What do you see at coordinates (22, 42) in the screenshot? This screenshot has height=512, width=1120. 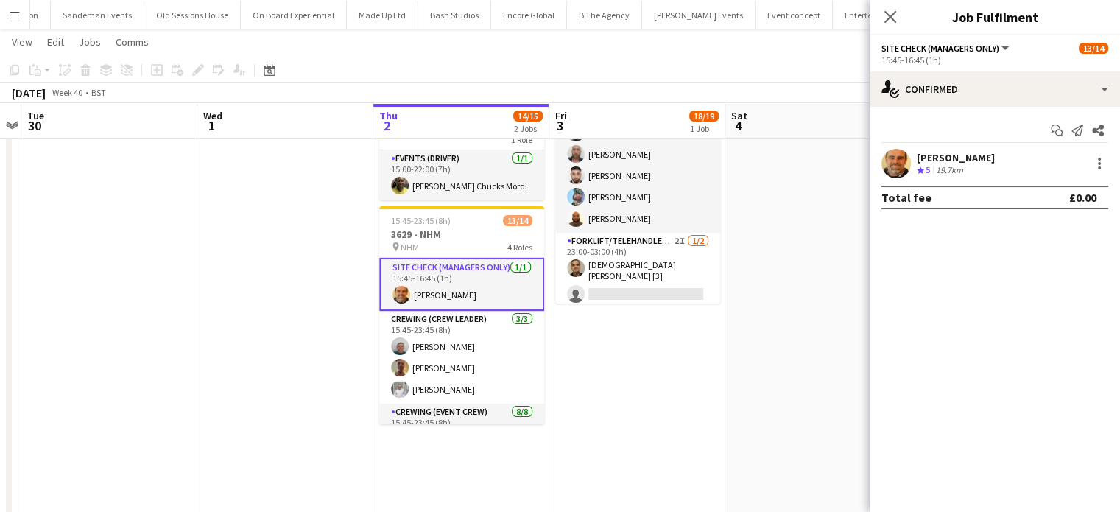 I see `a: View` at bounding box center [22, 42].